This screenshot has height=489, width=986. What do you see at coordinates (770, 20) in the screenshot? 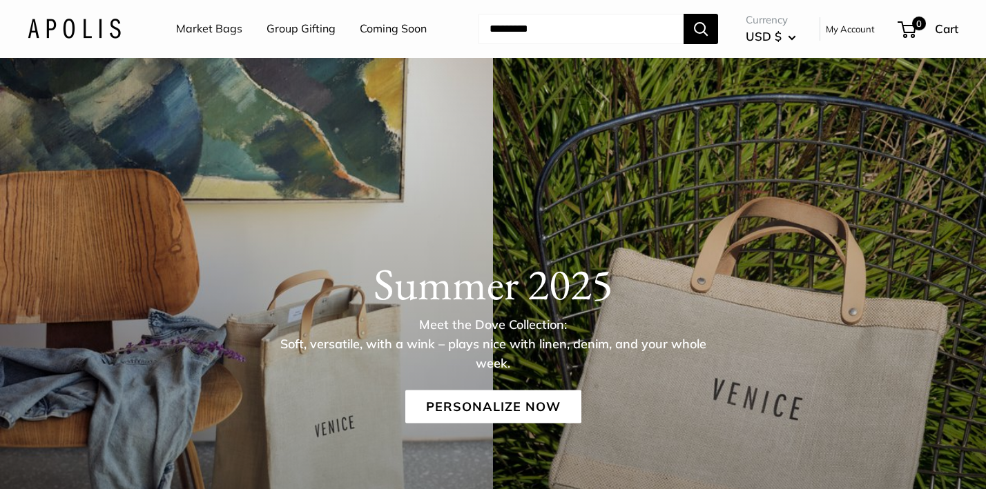
I see `span: Currency` at bounding box center [770, 20].